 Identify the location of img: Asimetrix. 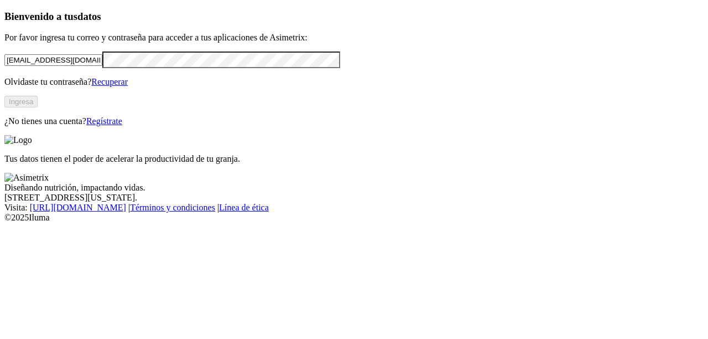
(27, 178).